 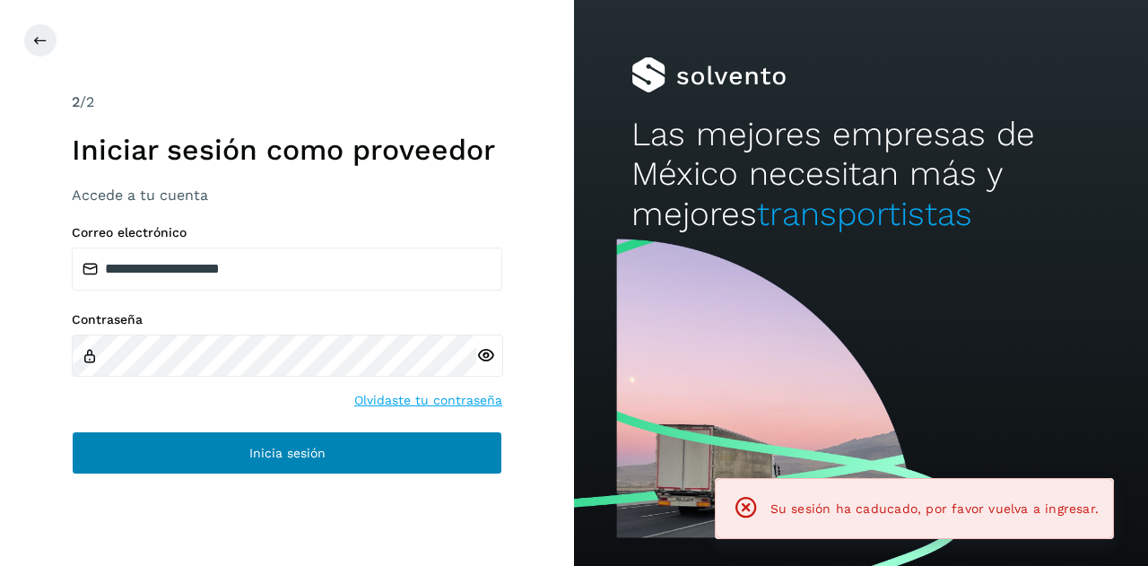 I want to click on h3: Accede a tu cuenta, so click(x=287, y=195).